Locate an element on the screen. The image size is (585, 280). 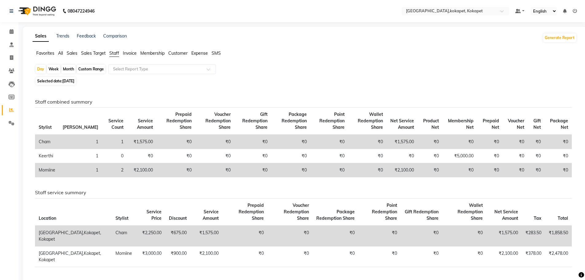
span: Discount is located at coordinates (178, 218).